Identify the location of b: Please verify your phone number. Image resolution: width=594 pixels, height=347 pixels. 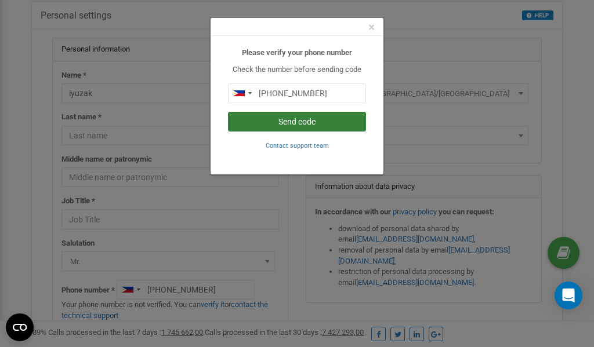
(297, 52).